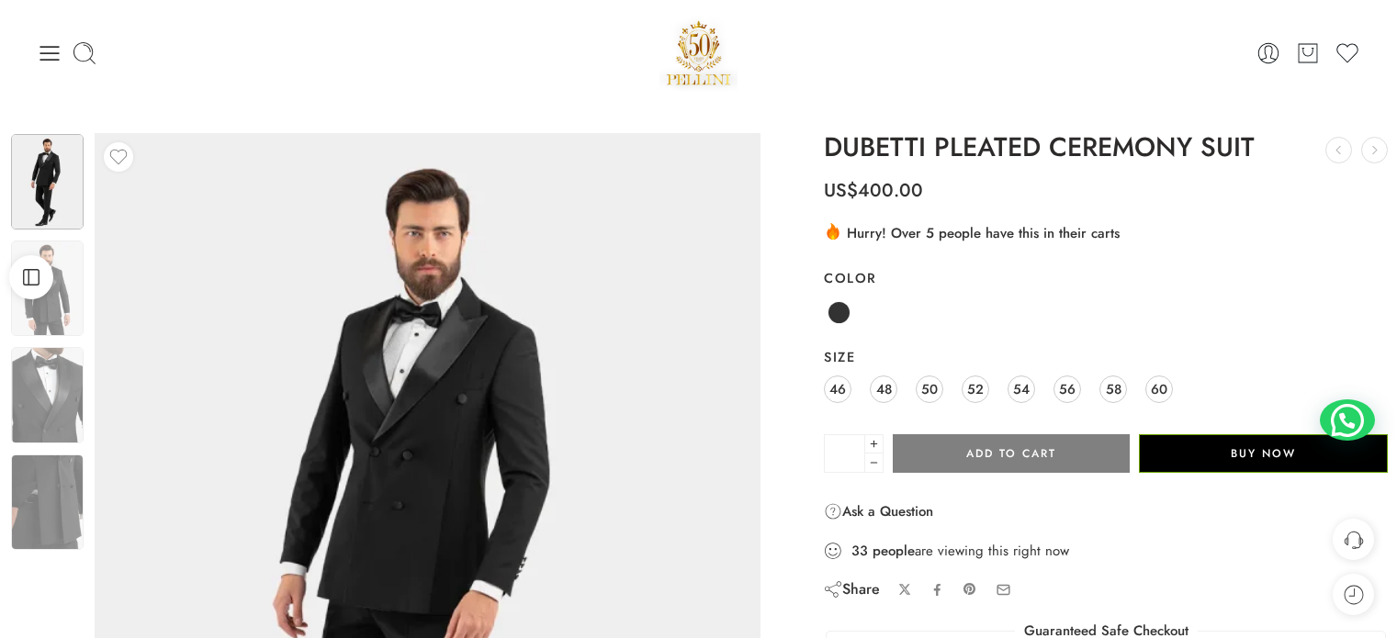  Describe the element at coordinates (1263, 454) in the screenshot. I see `button: Buy Now` at that location.